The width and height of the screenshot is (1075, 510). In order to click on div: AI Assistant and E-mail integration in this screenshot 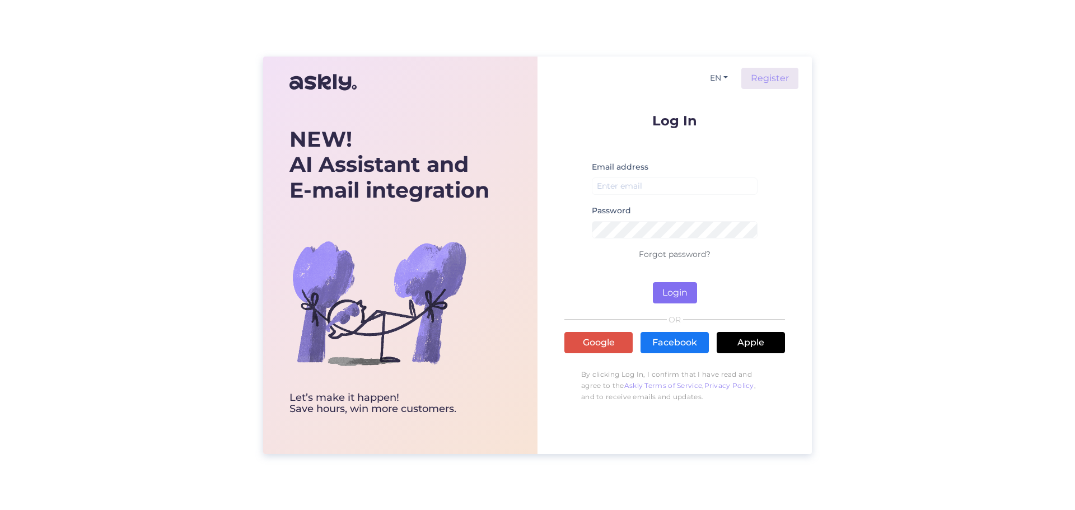, I will do `click(389, 165)`.